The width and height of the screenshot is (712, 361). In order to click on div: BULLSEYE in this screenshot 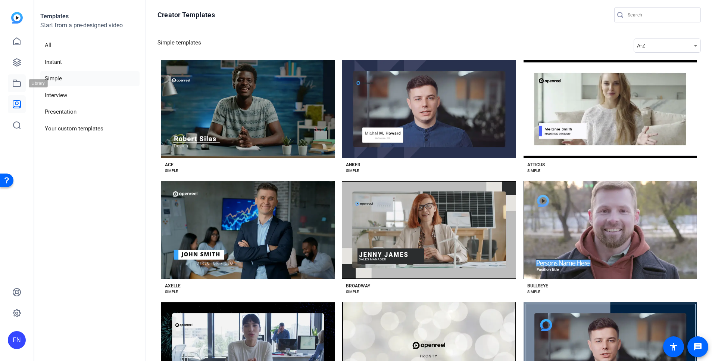, I will do `click(538, 286)`.